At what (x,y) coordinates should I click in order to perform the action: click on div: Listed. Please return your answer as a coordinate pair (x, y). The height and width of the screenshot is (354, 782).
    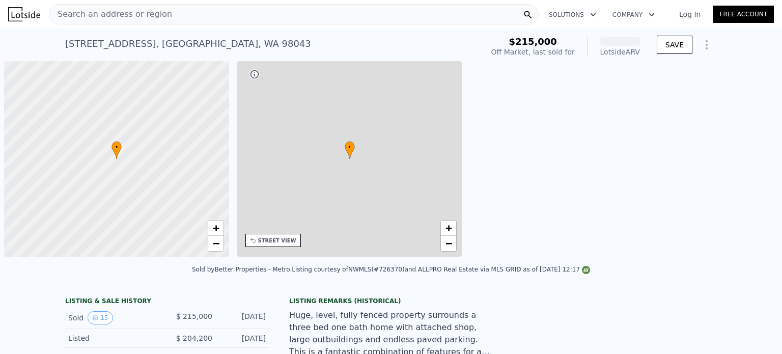
    Looking at the image, I should click on (113, 338).